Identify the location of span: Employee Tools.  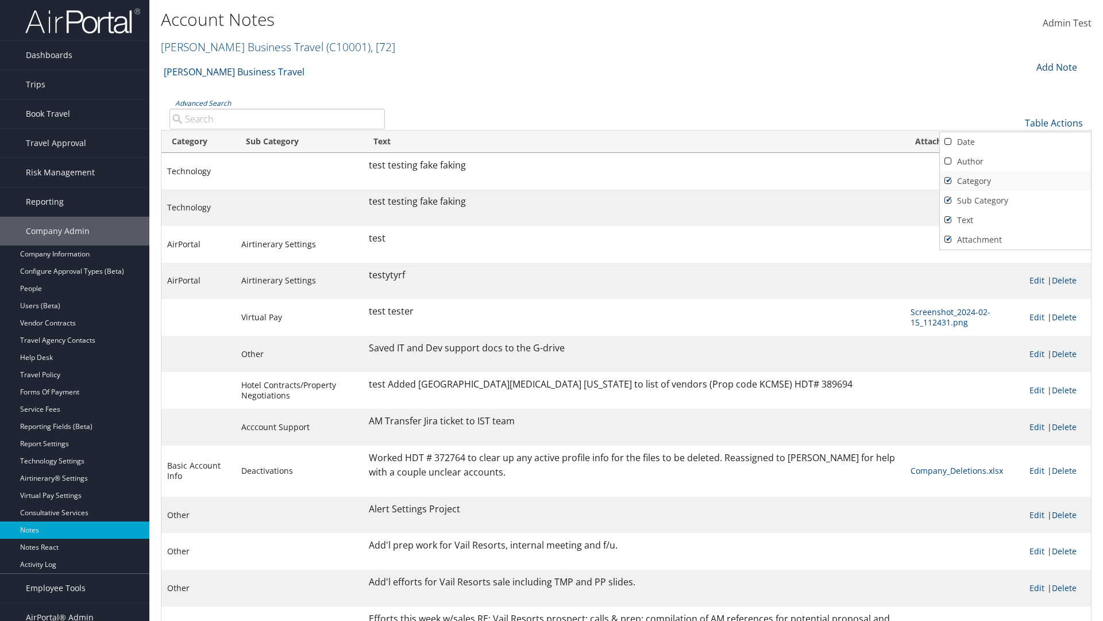
(56, 588).